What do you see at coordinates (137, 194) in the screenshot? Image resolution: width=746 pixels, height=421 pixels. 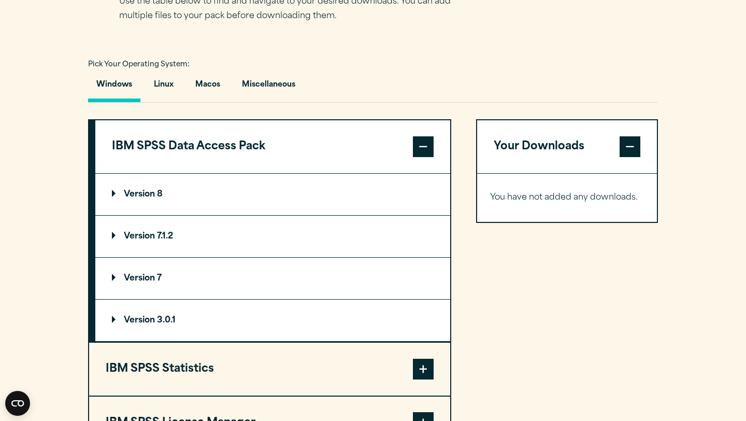 I see `p: Version 8` at bounding box center [137, 194].